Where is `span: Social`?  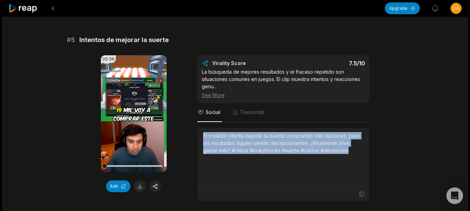
span: Social is located at coordinates (213, 112).